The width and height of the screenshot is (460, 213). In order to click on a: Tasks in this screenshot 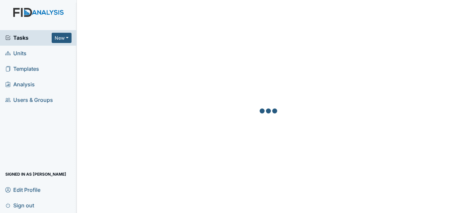, I will do `click(29, 38)`.